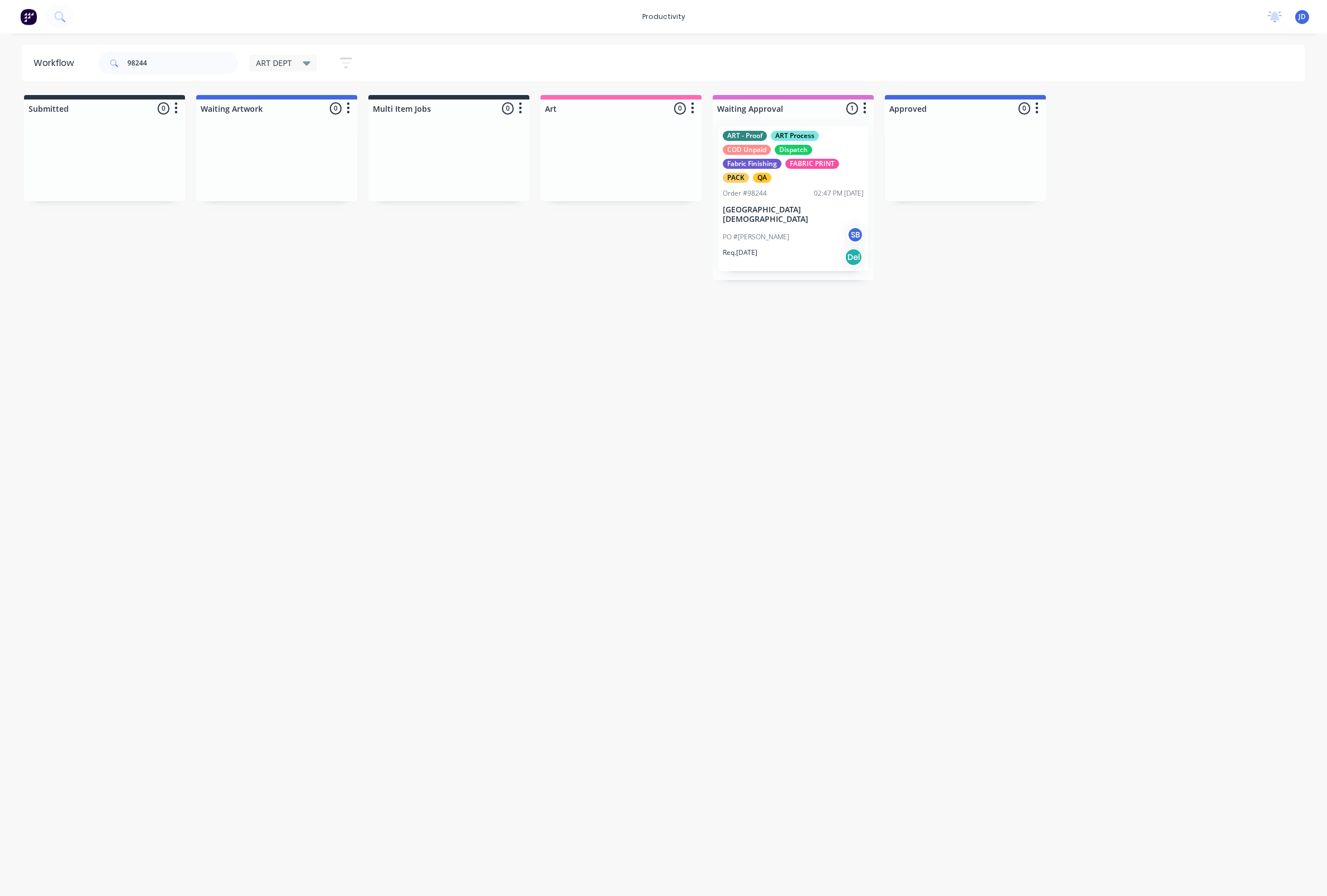 The image size is (1327, 896). I want to click on div: Fabric Finishing, so click(752, 163).